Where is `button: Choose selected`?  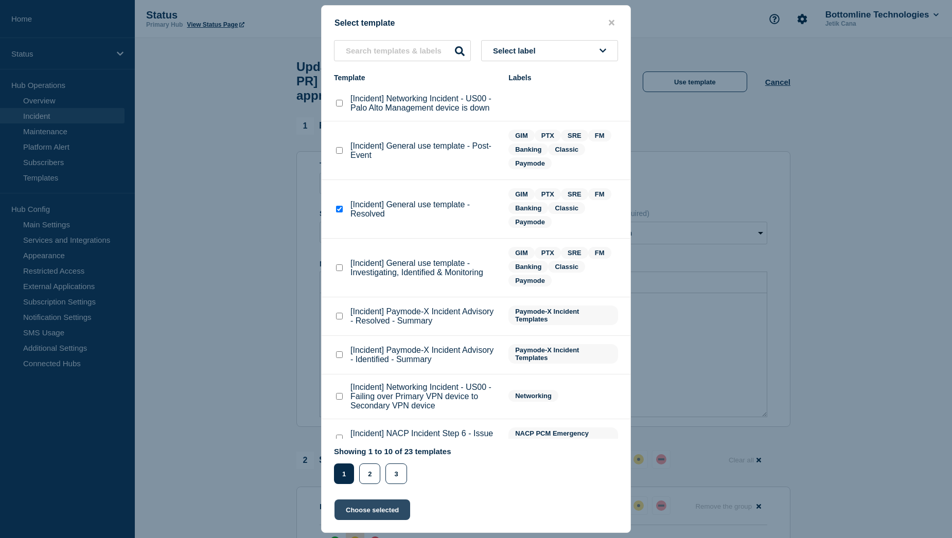
button: Choose selected is located at coordinates (372, 510).